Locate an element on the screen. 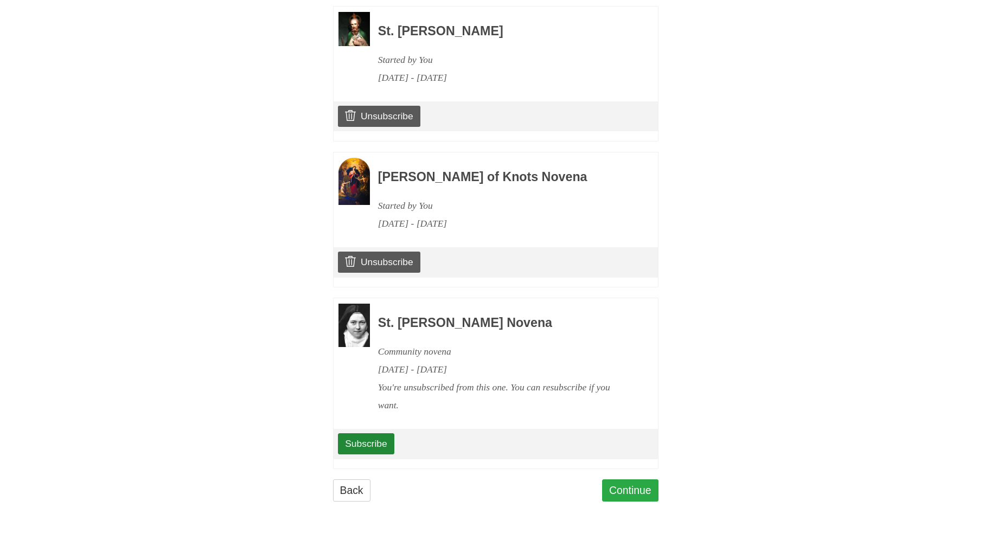  a: Subscribe is located at coordinates (365, 444).